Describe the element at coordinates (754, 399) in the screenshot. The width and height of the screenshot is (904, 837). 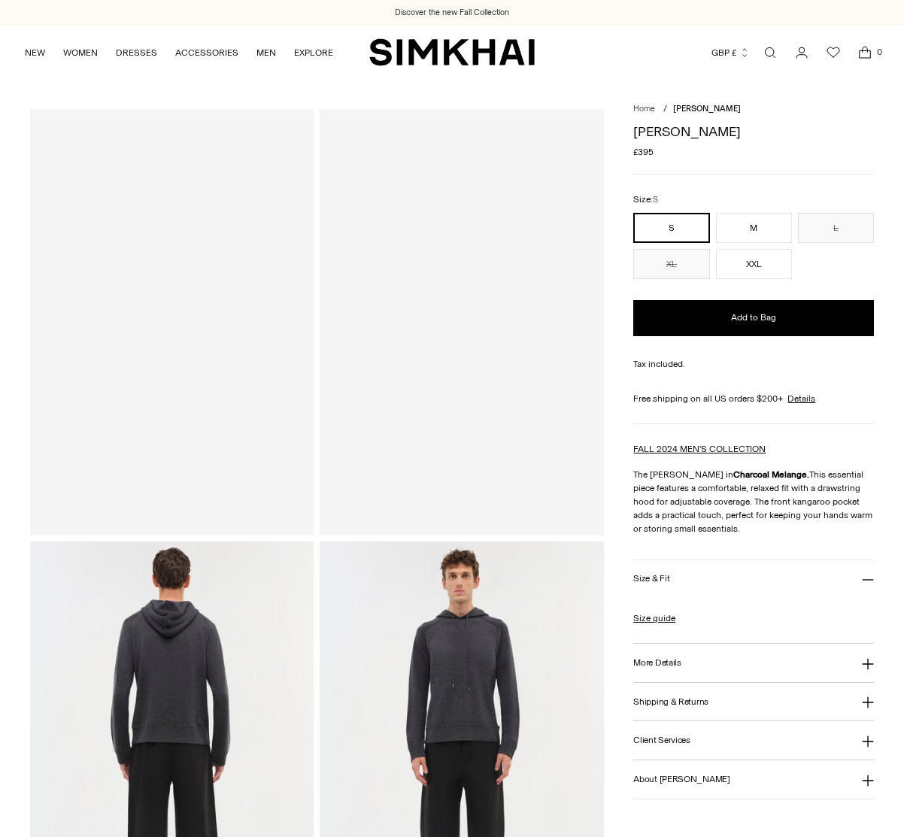
I see `div: Free shipping on all US orders $200+` at that location.